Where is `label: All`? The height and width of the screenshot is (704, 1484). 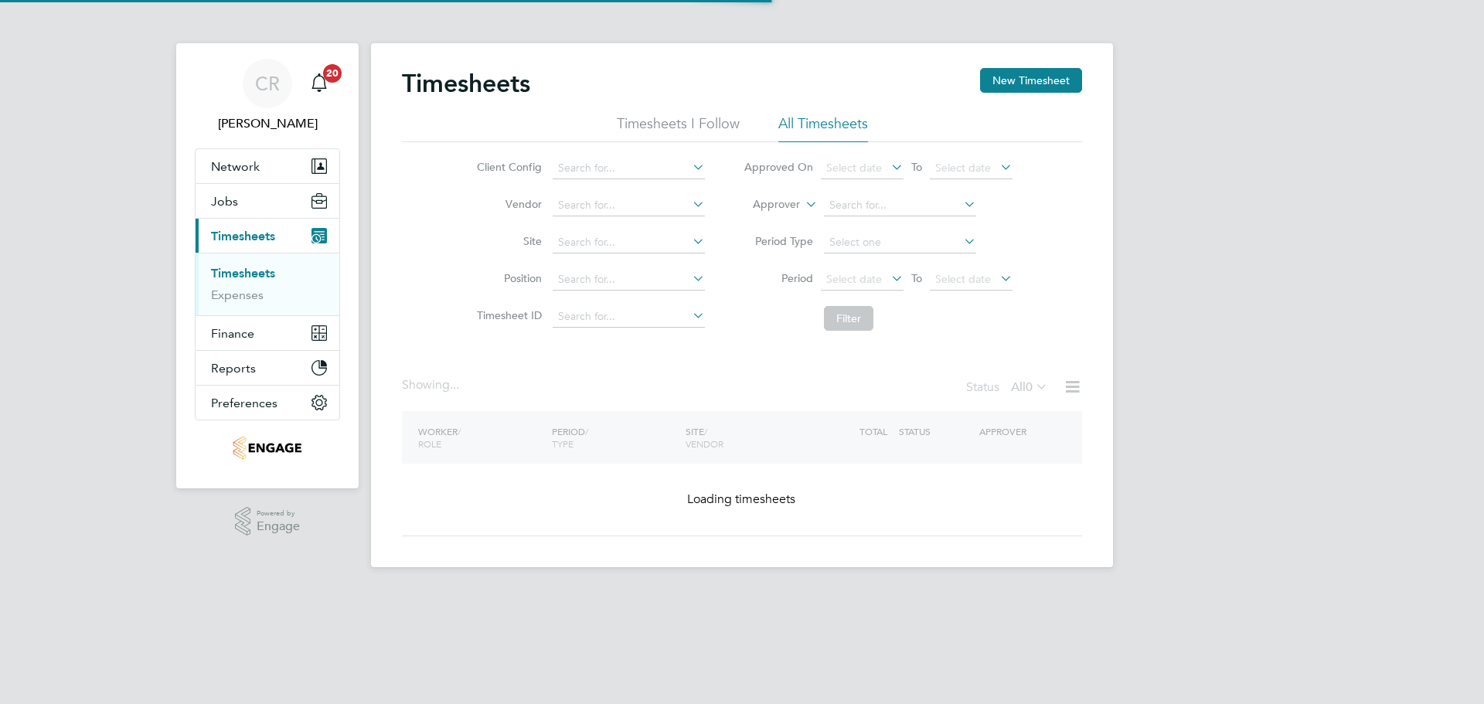
label: All is located at coordinates (1029, 387).